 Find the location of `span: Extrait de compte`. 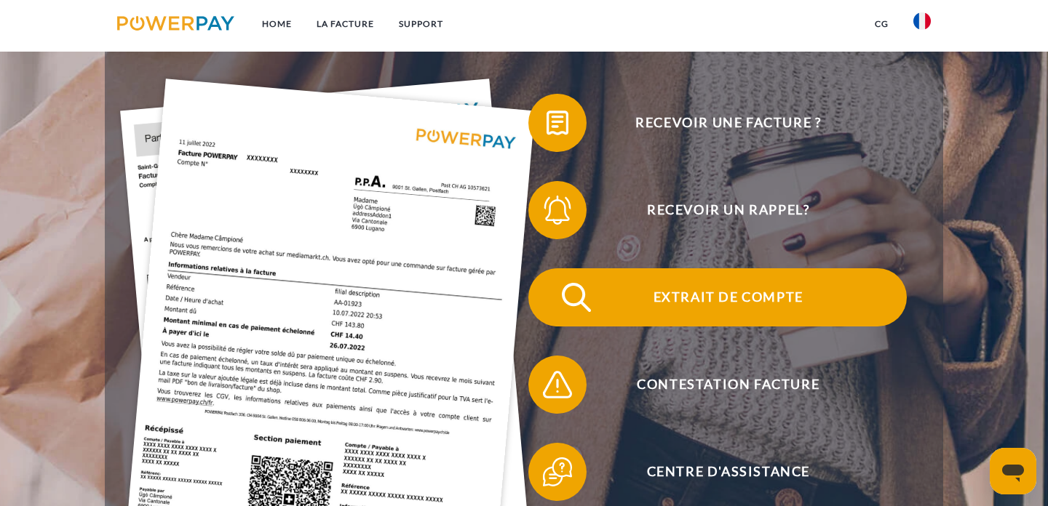

span: Extrait de compte is located at coordinates (728, 298).